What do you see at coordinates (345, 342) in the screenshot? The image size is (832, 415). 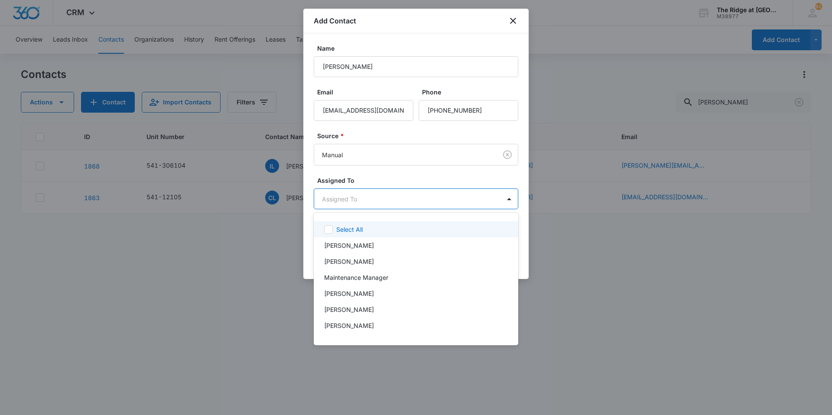 I see `p: Ridge Lease 2` at bounding box center [345, 342].